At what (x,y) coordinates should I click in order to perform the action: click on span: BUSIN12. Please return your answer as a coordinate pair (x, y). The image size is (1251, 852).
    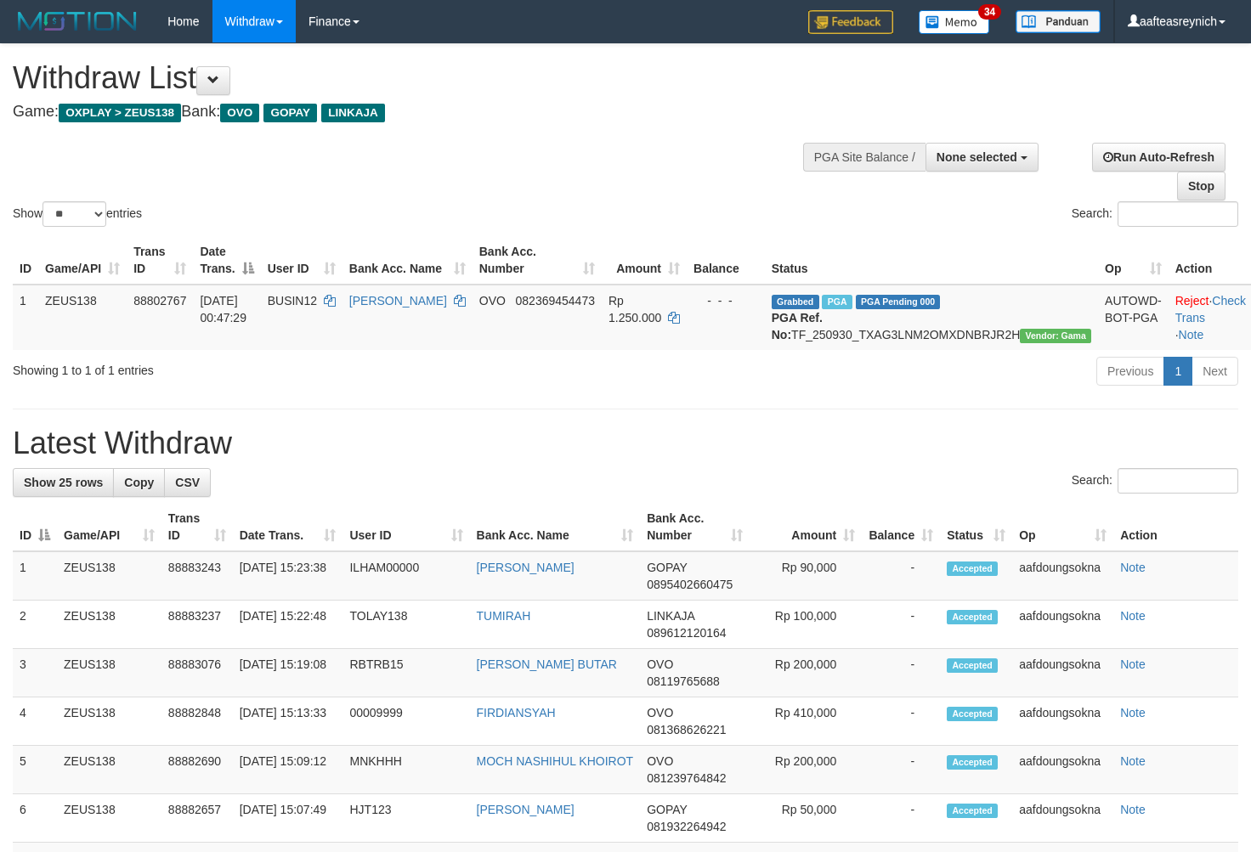
    Looking at the image, I should click on (292, 301).